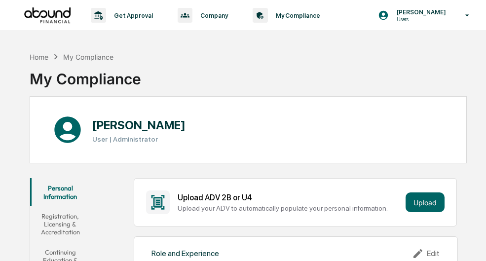 This screenshot has width=486, height=261. Describe the element at coordinates (213, 15) in the screenshot. I see `p: Company` at that location.